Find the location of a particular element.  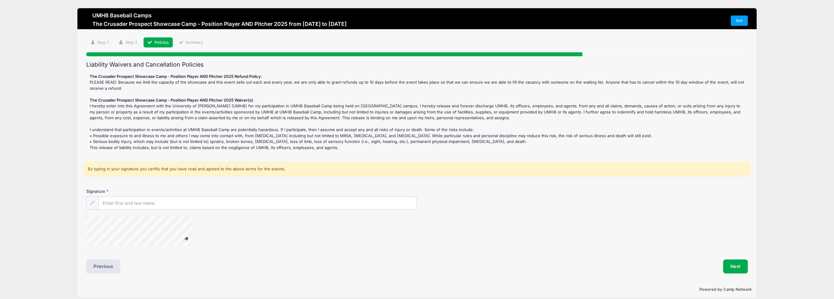

a: Policies is located at coordinates (158, 42).